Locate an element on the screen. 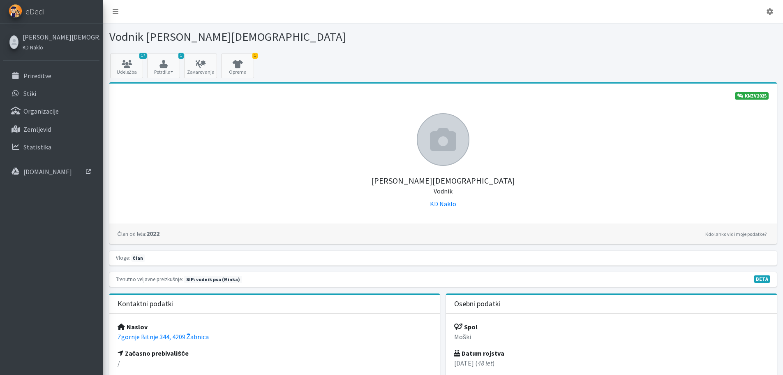 Image resolution: width=783 pixels, height=375 pixels. span: član is located at coordinates (138, 258).